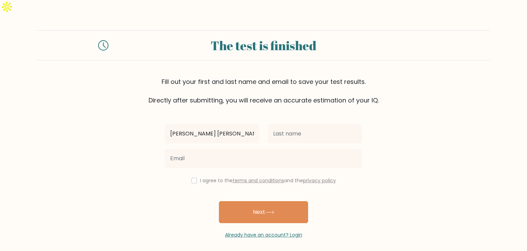 This screenshot has width=527, height=251. Describe the element at coordinates (315, 134) in the screenshot. I see `input: Last name` at that location.